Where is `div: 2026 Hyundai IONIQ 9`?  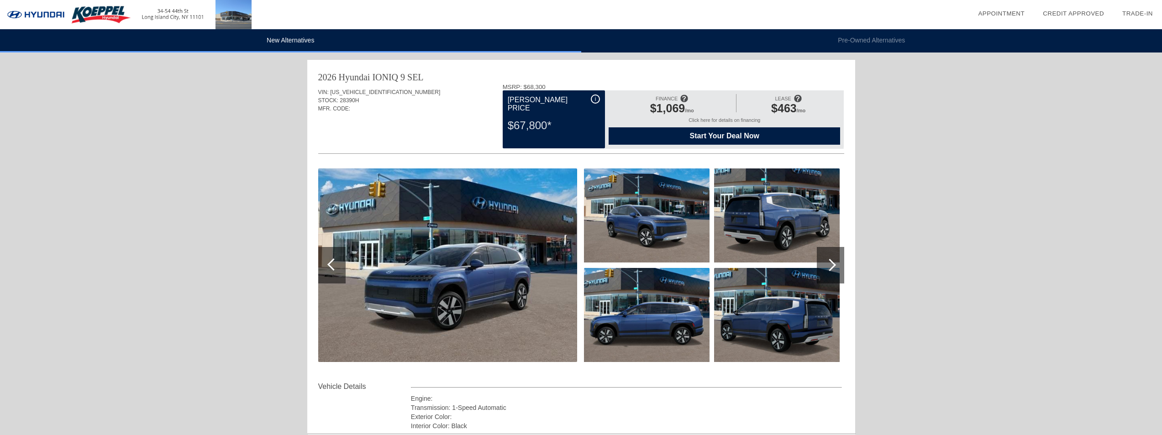
div: 2026 Hyundai IONIQ 9 is located at coordinates (362, 77).